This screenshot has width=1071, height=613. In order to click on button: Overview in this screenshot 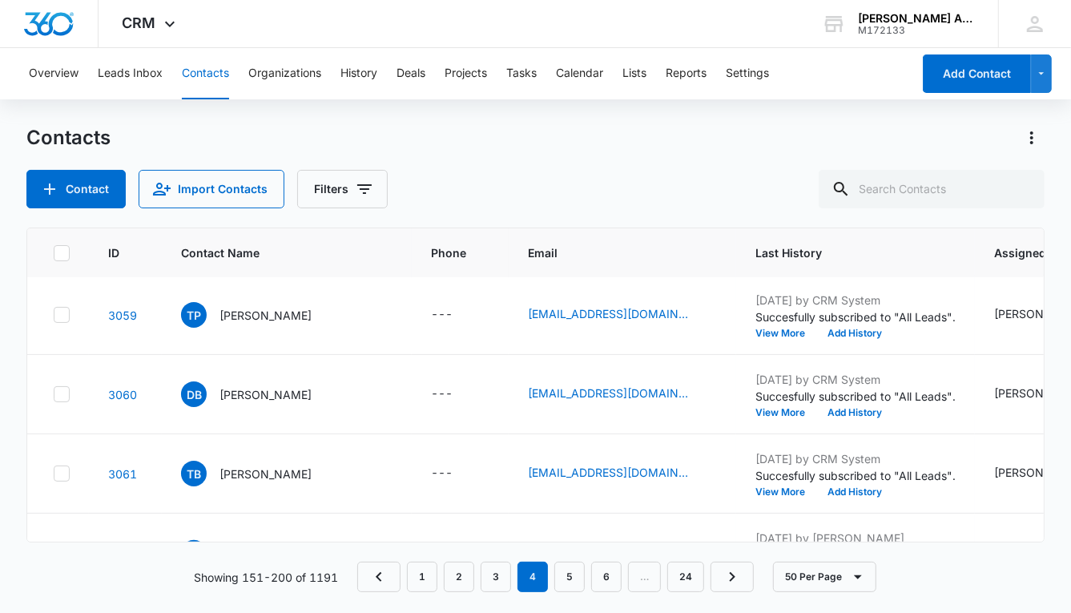, I will do `click(54, 74)`.